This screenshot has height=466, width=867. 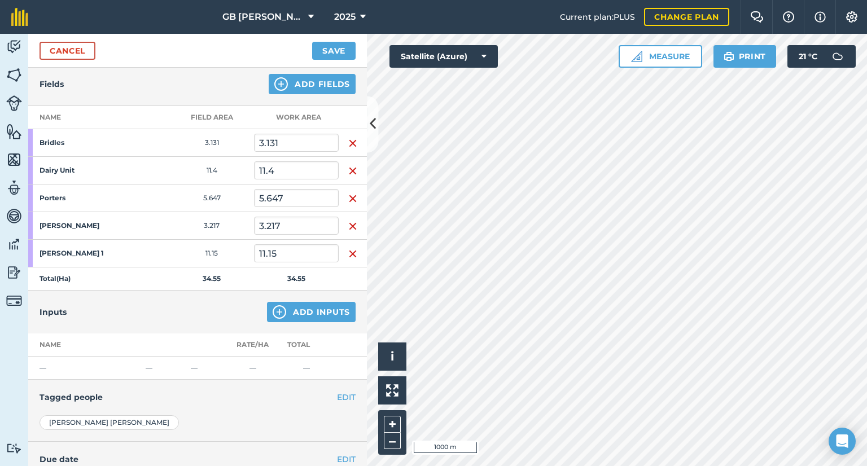 What do you see at coordinates (392, 356) in the screenshot?
I see `span: i` at bounding box center [392, 356].